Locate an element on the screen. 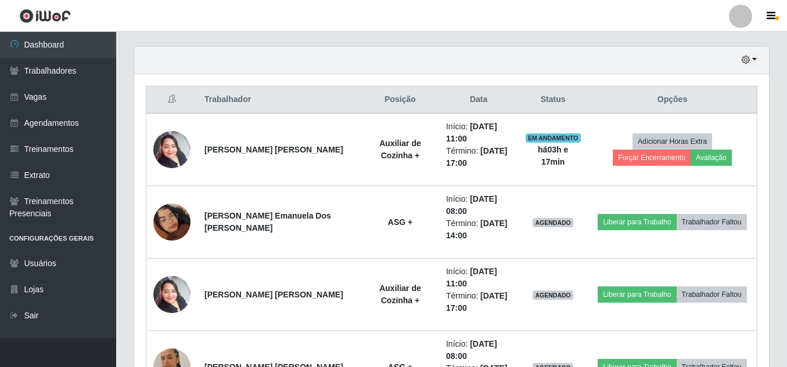  button: Forçar Encerramento is located at coordinates (651, 158).